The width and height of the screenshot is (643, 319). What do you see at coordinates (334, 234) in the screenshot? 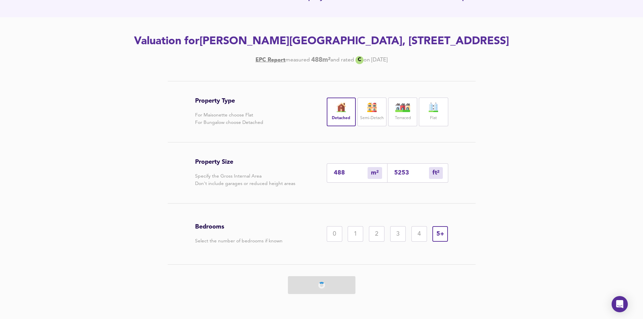
I see `div: 0` at bounding box center [334, 234].